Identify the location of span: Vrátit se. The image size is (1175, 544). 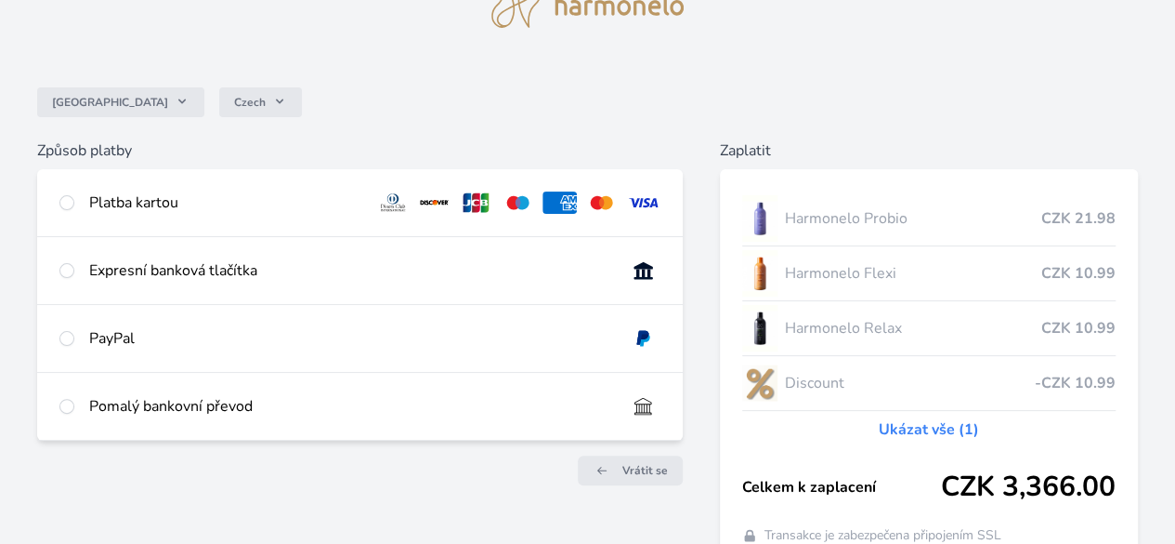
(645, 470).